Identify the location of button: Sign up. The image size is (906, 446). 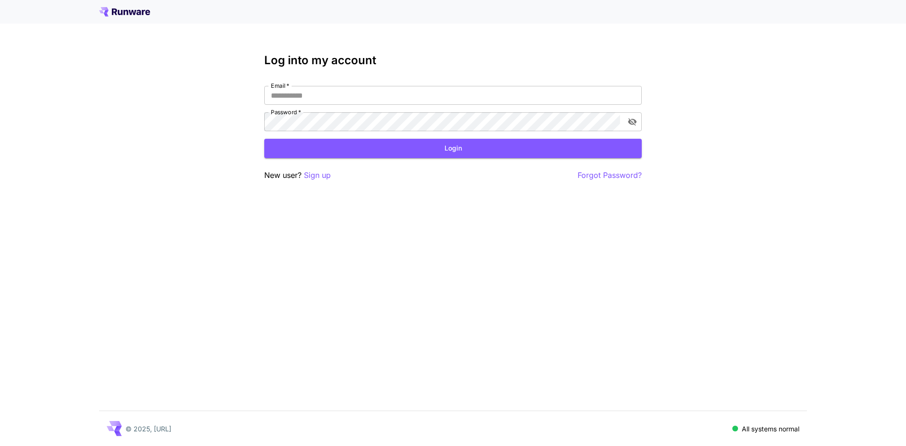
(317, 175).